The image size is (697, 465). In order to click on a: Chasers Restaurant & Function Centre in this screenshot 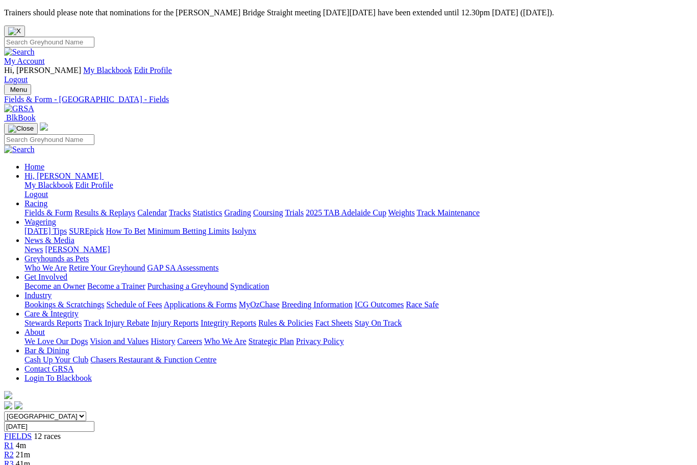, I will do `click(153, 359)`.